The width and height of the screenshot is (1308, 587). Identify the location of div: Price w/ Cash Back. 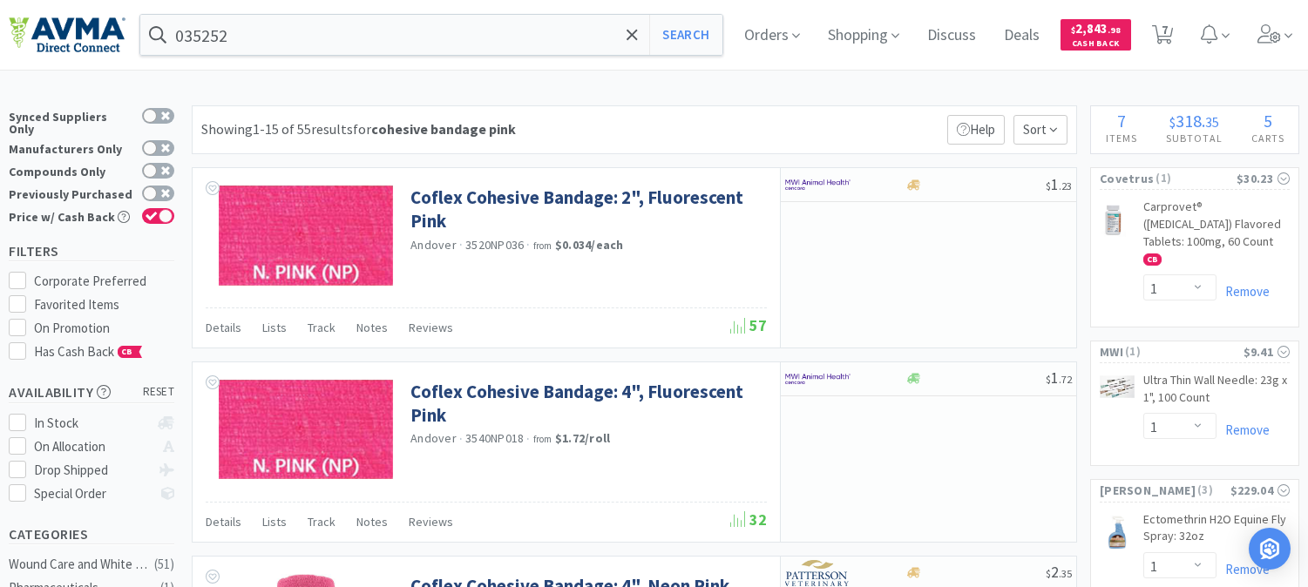
(71, 215).